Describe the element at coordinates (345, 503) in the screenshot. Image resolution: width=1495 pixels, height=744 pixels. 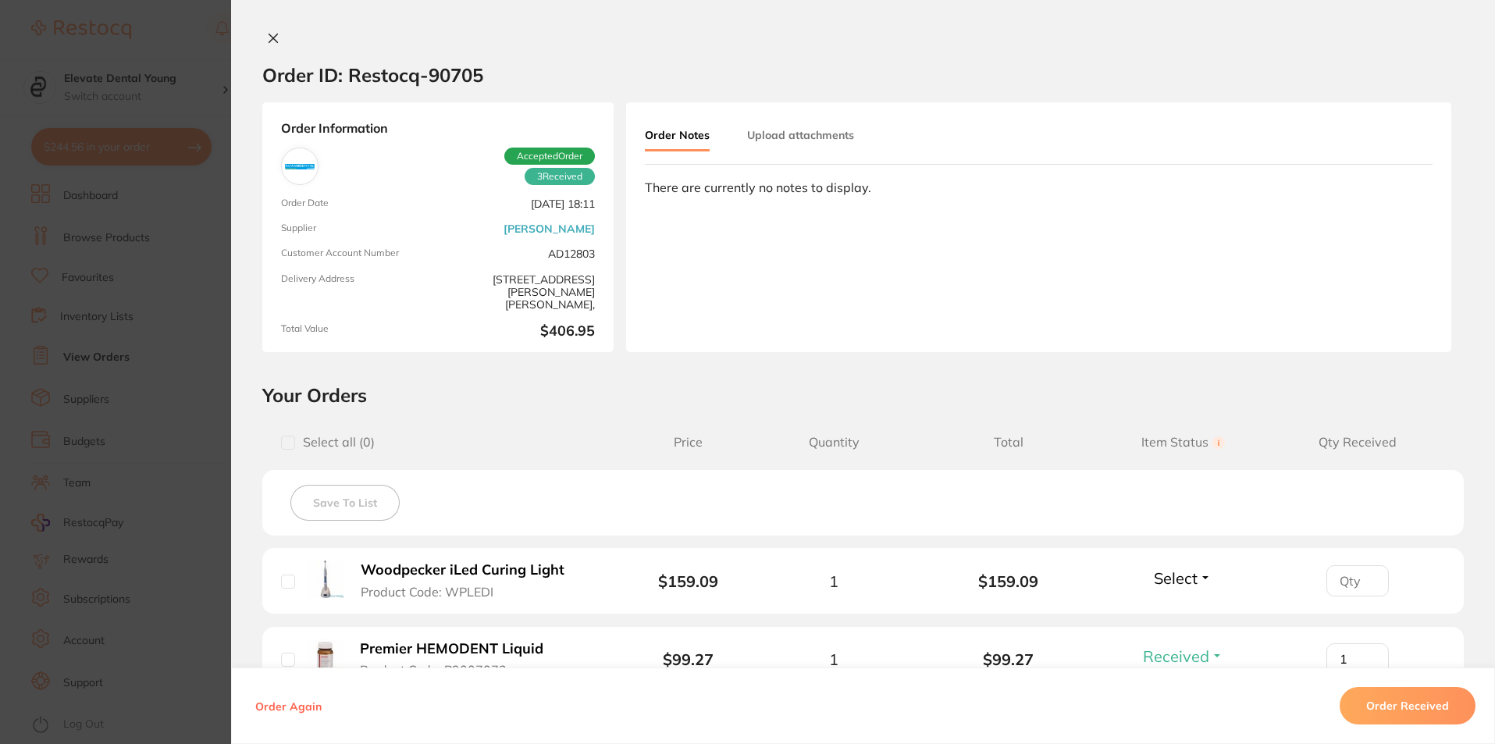
I see `button: Save To List` at that location.